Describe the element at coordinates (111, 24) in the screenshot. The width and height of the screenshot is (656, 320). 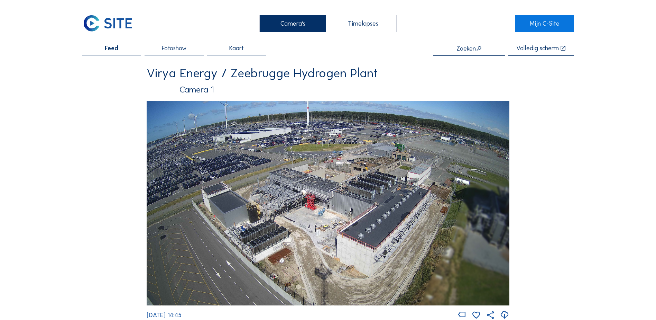
I see `a: C-SITE Logo` at that location.